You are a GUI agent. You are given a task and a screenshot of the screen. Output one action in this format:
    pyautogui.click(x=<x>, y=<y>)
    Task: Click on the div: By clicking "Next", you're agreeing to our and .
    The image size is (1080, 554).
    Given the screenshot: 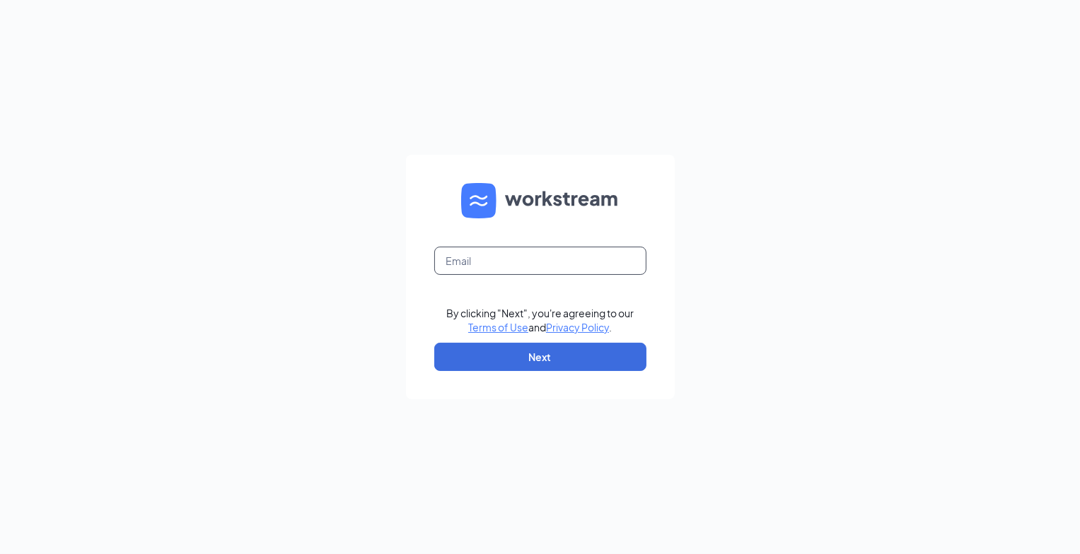 What is the action you would take?
    pyautogui.click(x=540, y=320)
    